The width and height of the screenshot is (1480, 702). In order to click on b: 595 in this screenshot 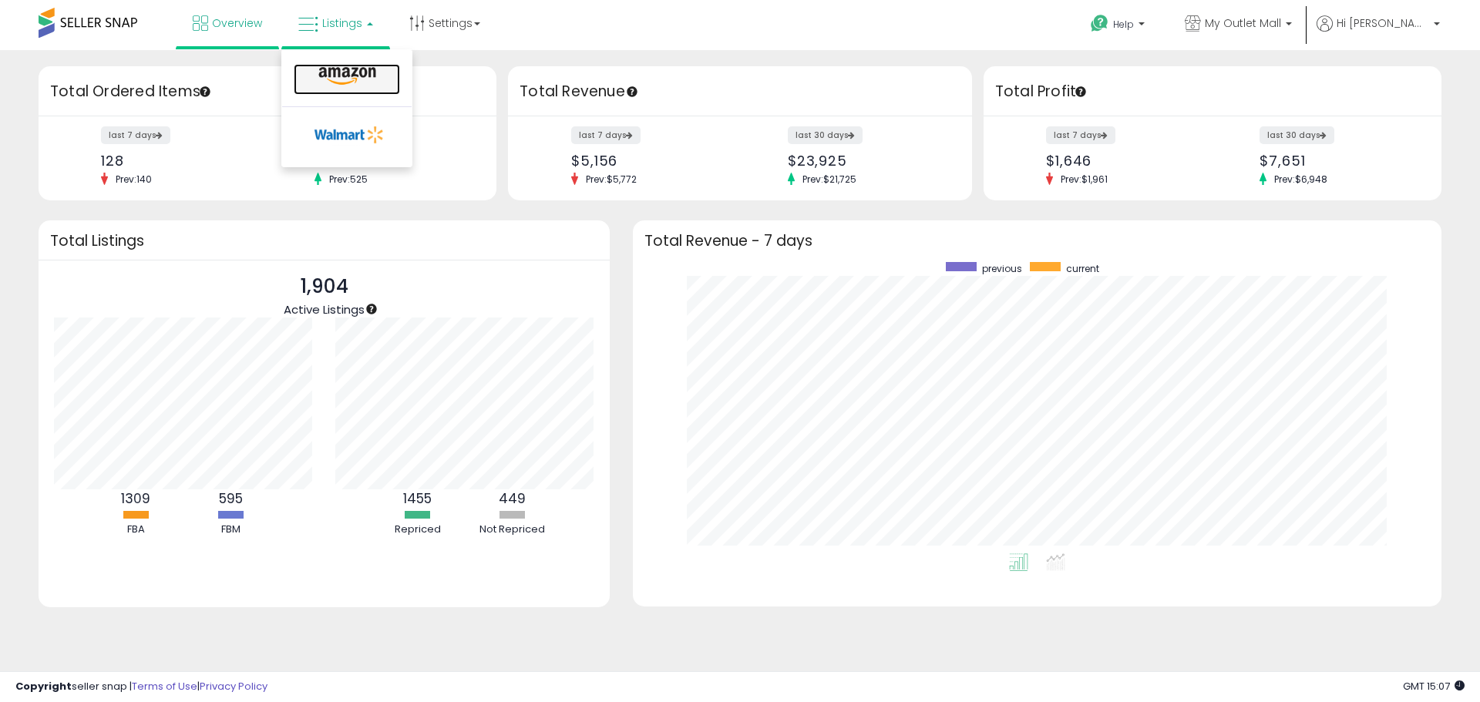, I will do `click(231, 499)`.